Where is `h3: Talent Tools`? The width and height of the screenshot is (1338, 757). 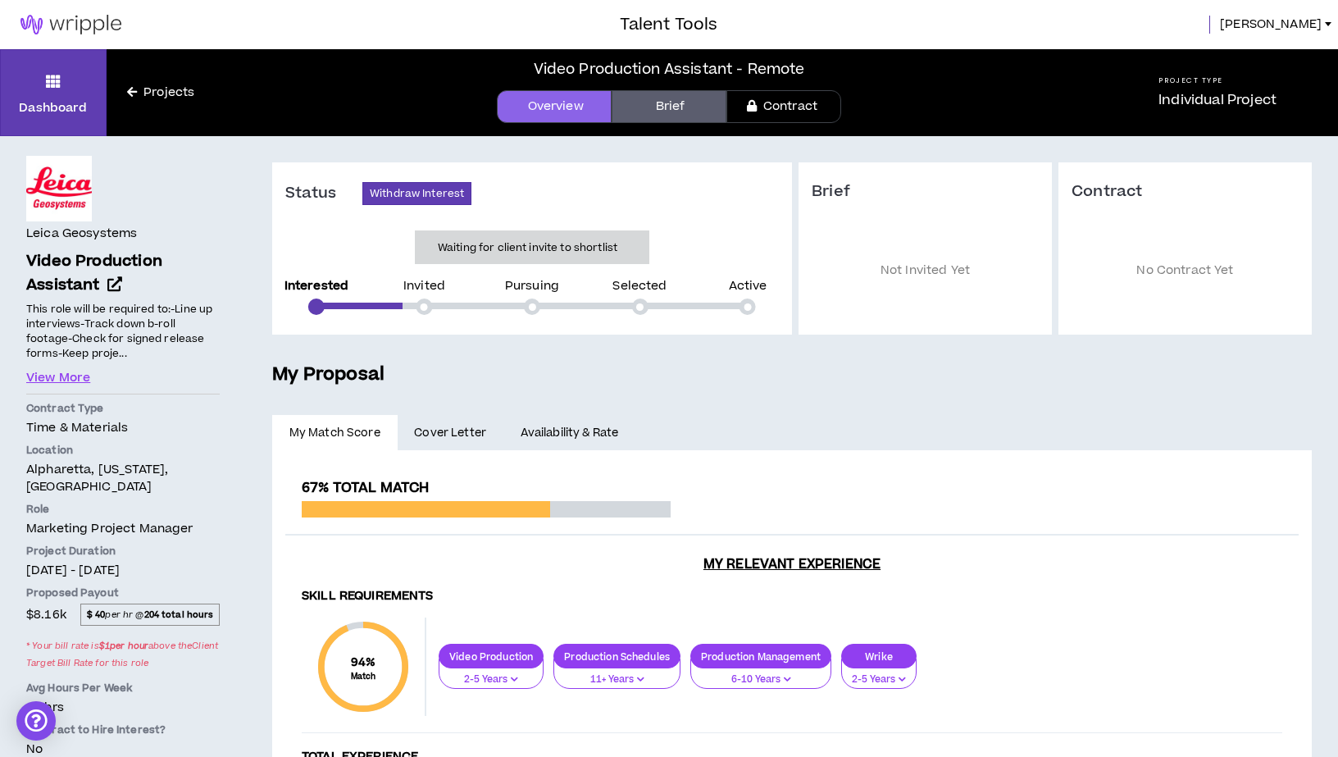
h3: Talent Tools is located at coordinates (668, 25).